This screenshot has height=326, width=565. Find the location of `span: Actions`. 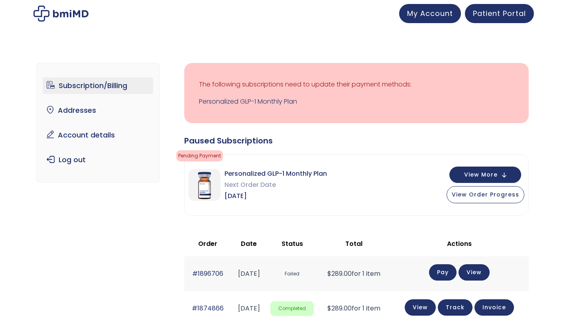

span: Actions is located at coordinates (459, 244).